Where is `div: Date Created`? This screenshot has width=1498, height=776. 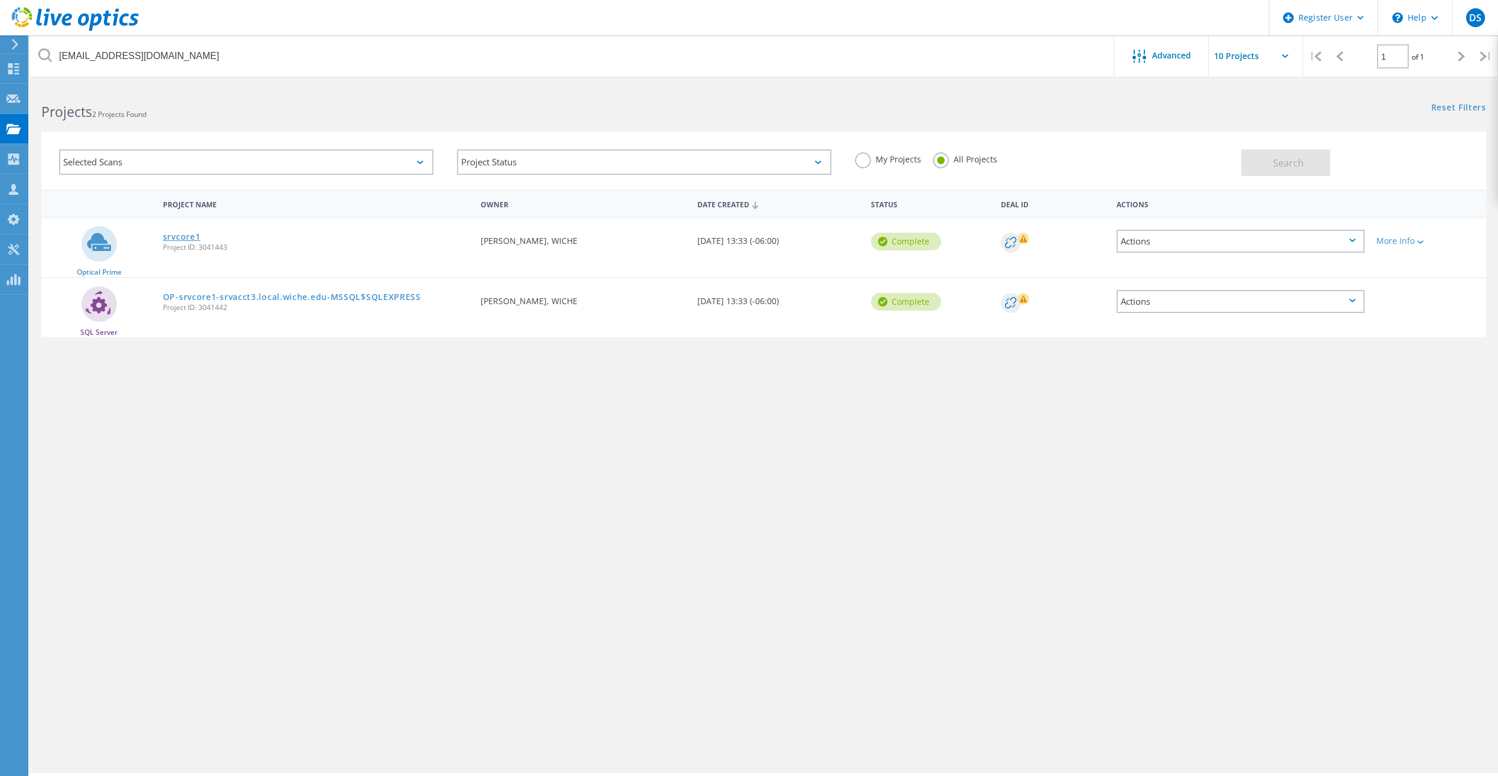 div: Date Created is located at coordinates (778, 204).